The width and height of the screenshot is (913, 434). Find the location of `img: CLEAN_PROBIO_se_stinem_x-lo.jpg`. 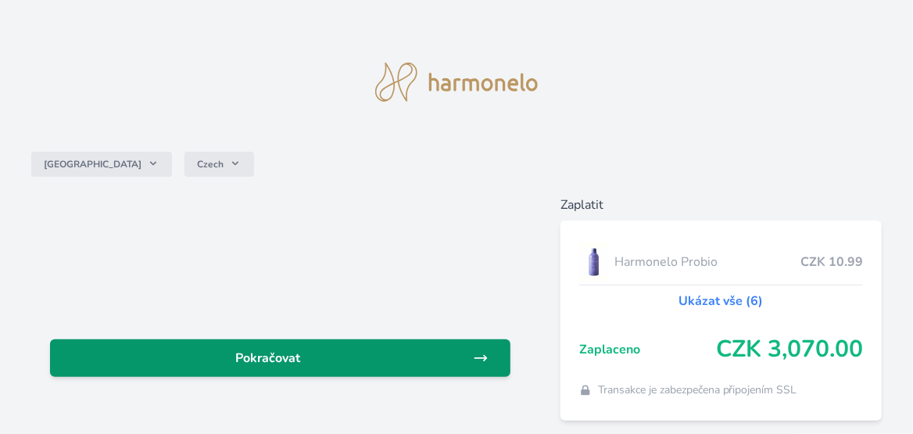

img: CLEAN_PROBIO_se_stinem_x-lo.jpg is located at coordinates (594, 262).